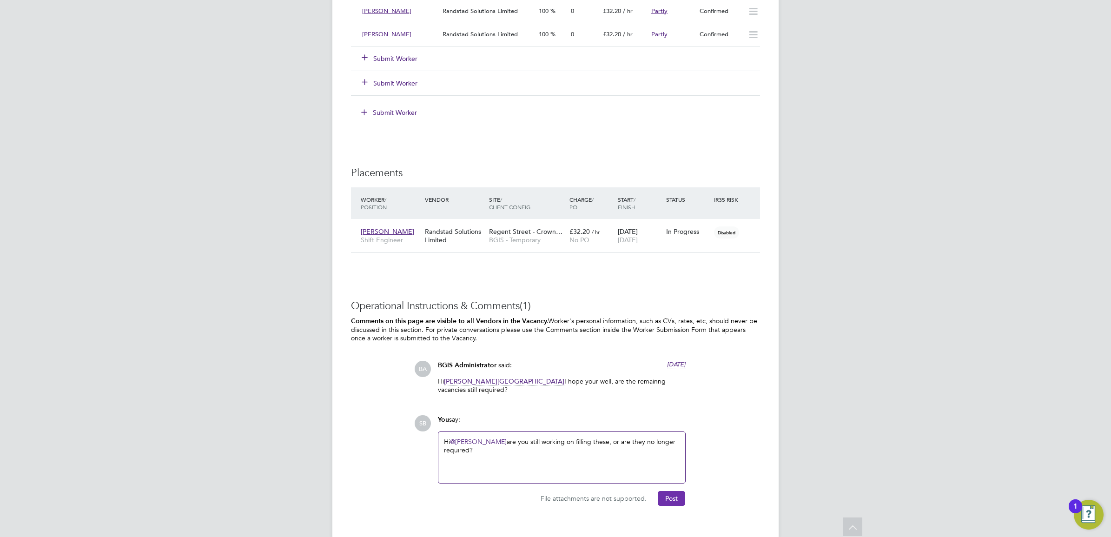 The image size is (1111, 537). Describe the element at coordinates (467, 365) in the screenshot. I see `span: BGIS Administrator` at that location.